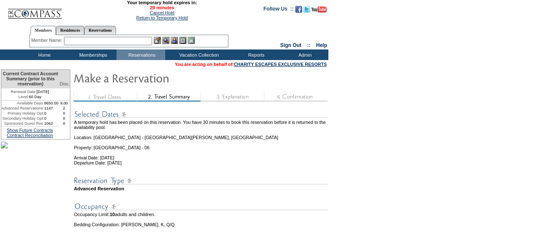  I want to click on a: Reservations, so click(100, 30).